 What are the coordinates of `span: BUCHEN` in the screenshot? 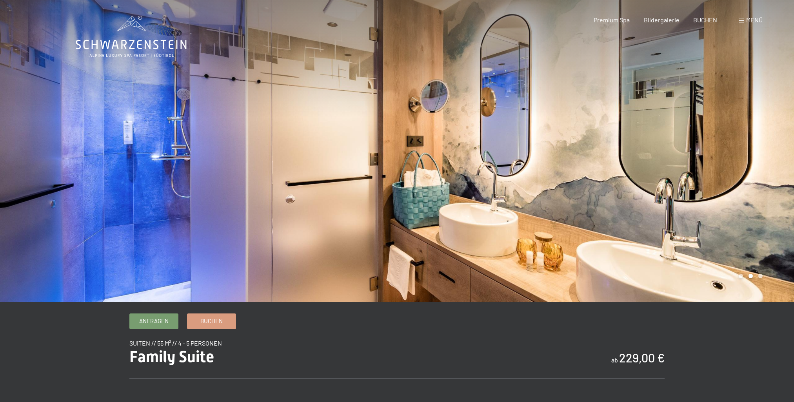 It's located at (705, 20).